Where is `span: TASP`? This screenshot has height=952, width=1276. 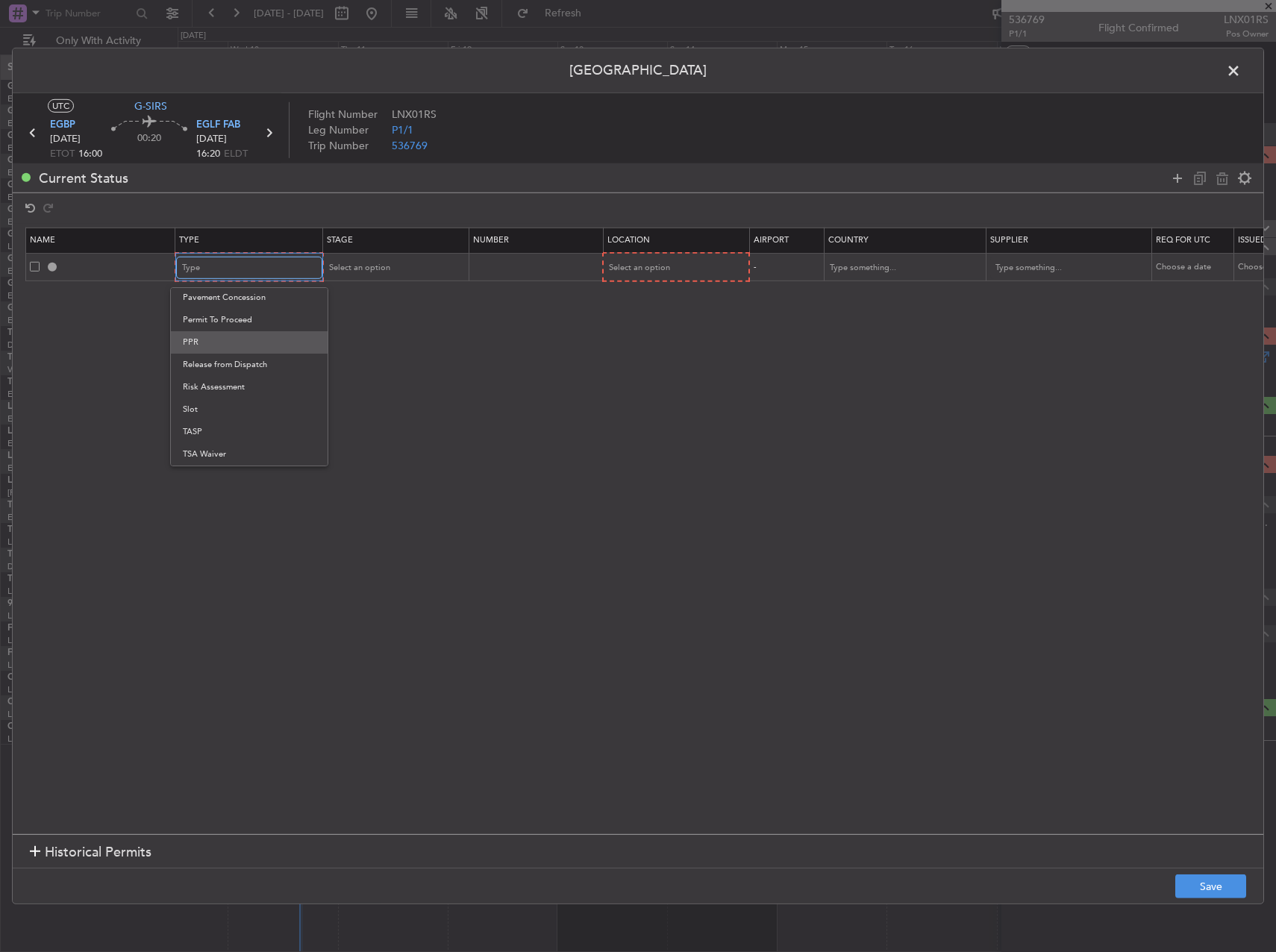
span: TASP is located at coordinates (249, 432).